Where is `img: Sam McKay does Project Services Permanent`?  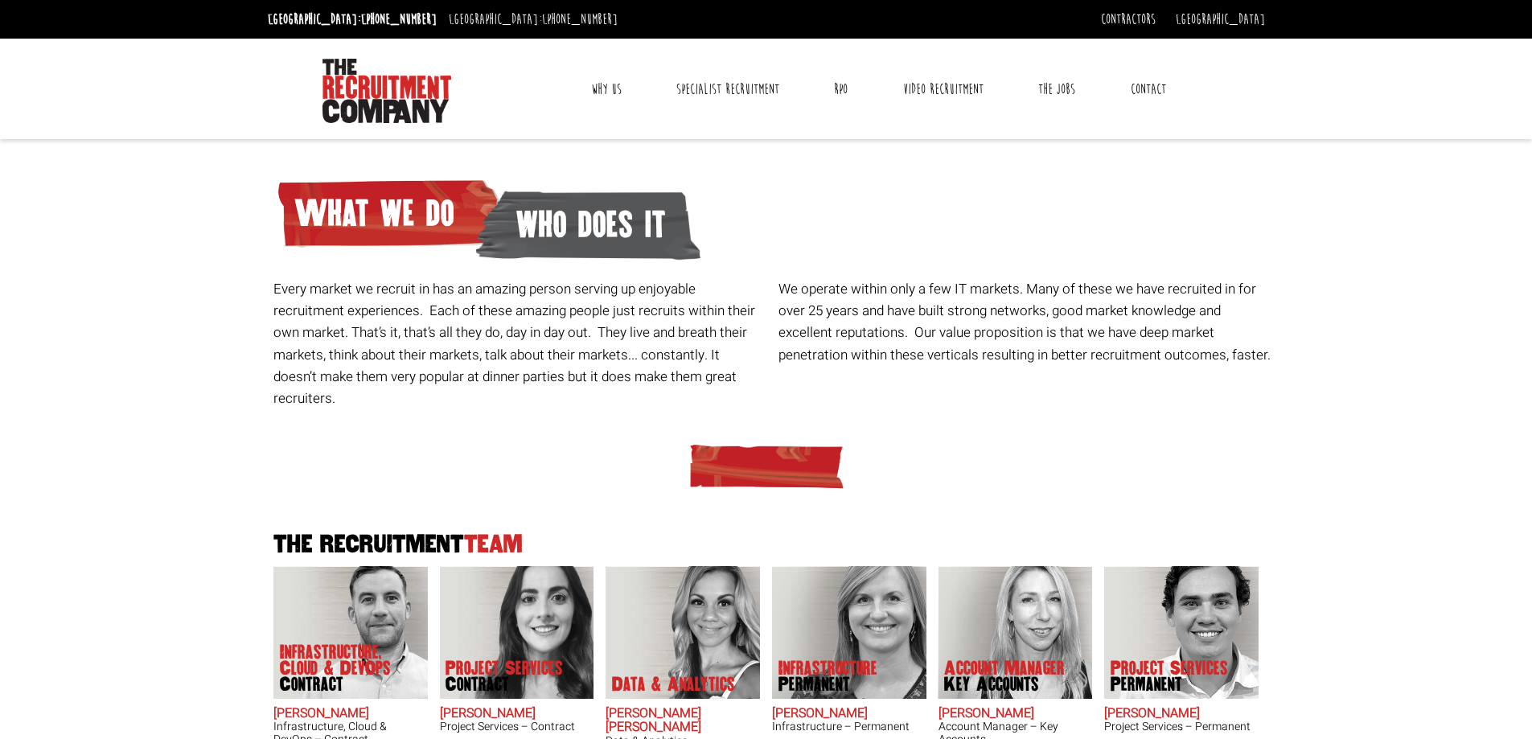 img: Sam McKay does Project Services Permanent is located at coordinates (1181, 632).